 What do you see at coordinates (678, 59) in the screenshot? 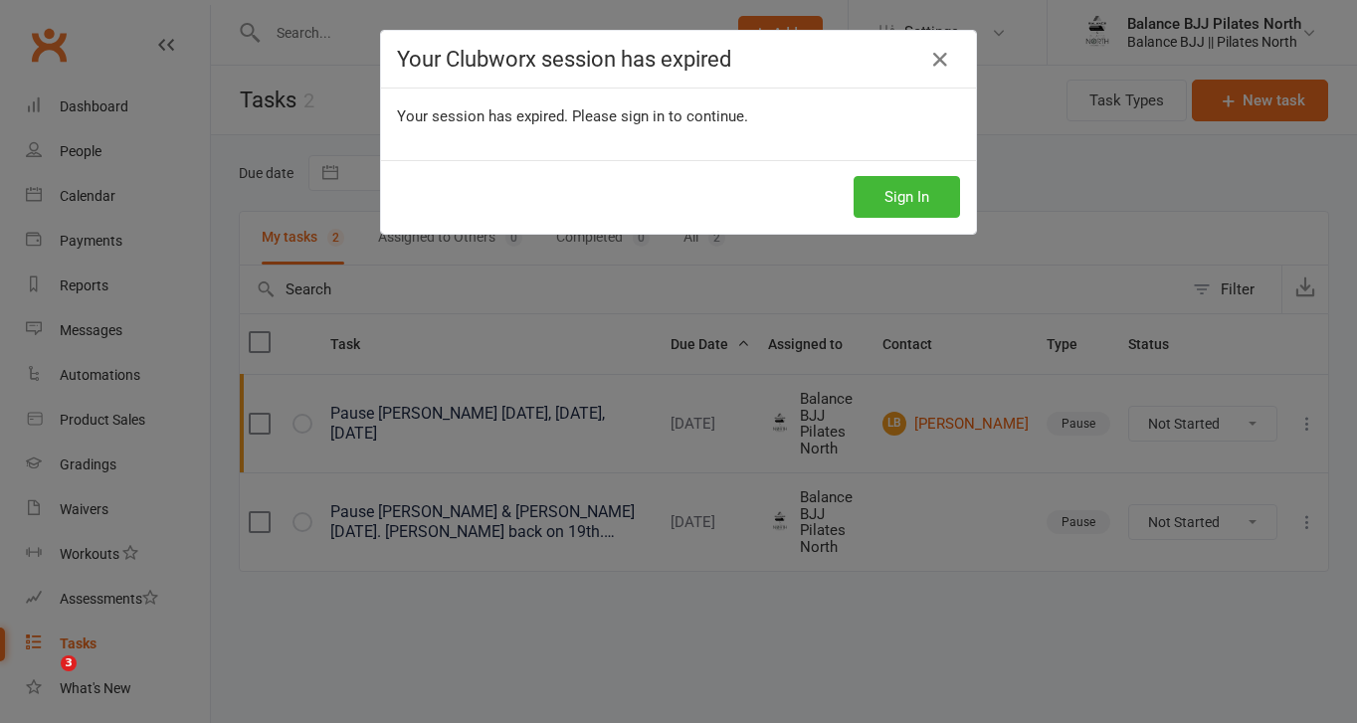
I see `h4: Your Clubworx session has expired` at bounding box center [678, 59].